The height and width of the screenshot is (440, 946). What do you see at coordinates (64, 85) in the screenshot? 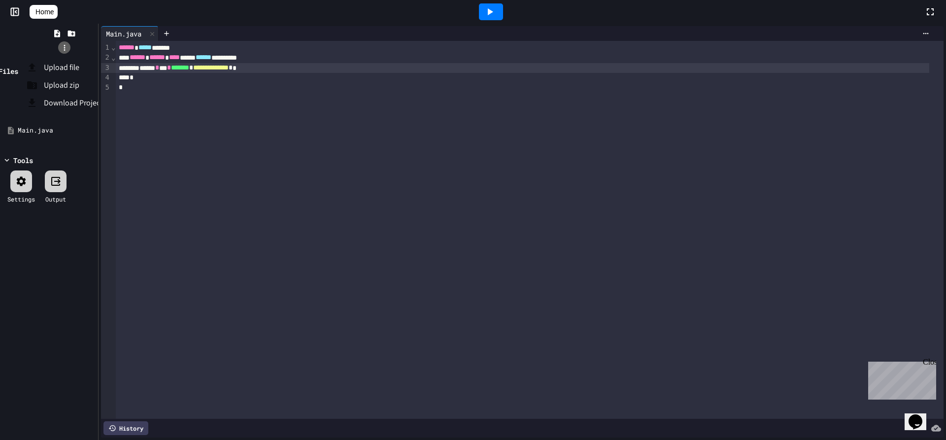
I see `li: Upload zip` at bounding box center [64, 85].